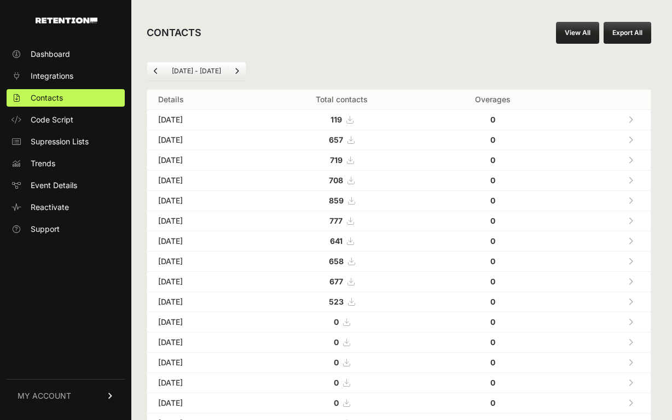 The image size is (672, 420). Describe the element at coordinates (342, 140) in the screenshot. I see `a: 657` at that location.